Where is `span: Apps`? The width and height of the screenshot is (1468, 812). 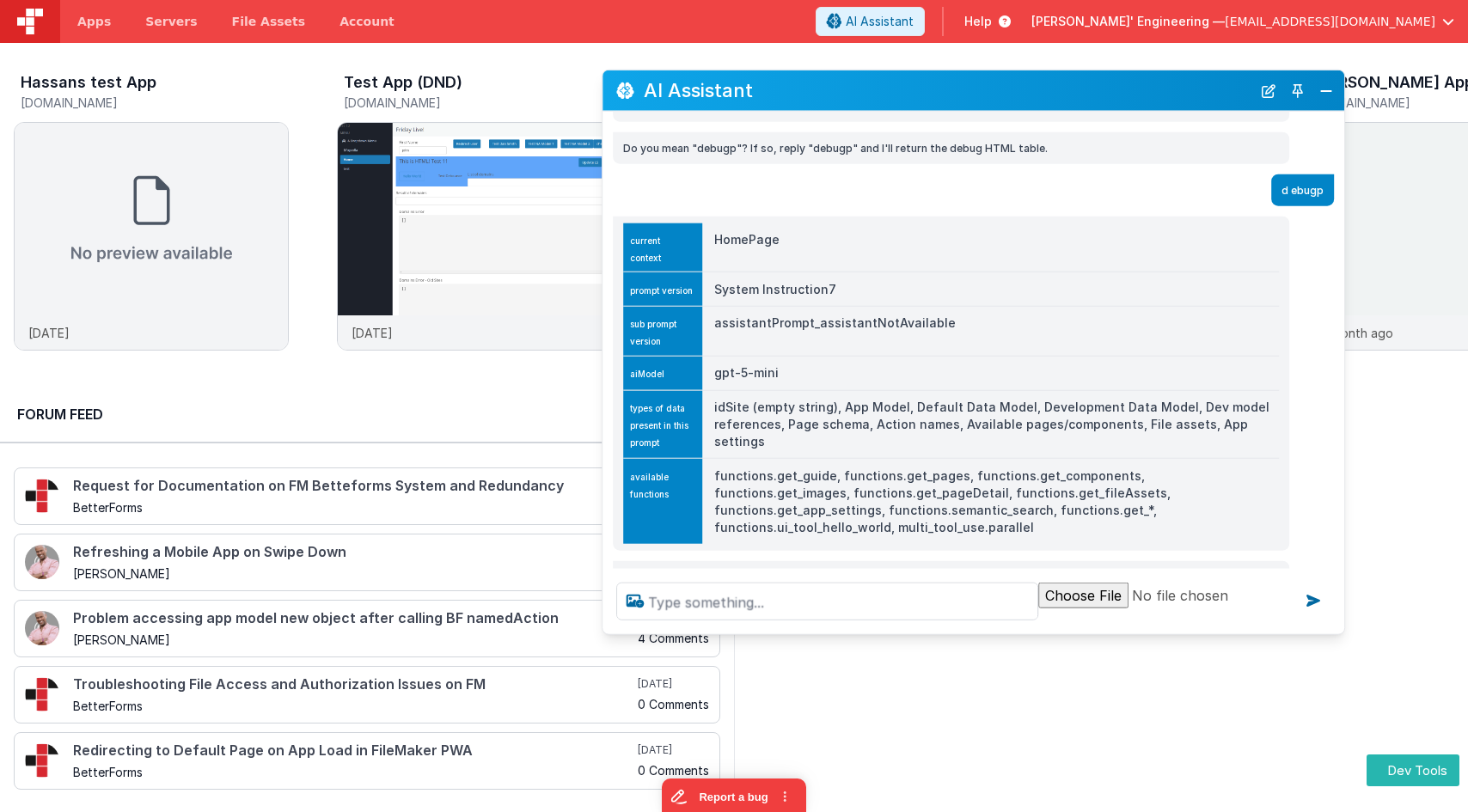 span: Apps is located at coordinates (94, 21).